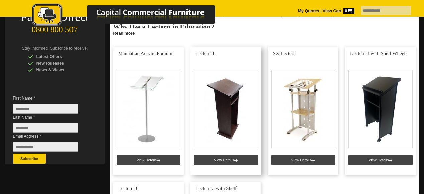 The width and height of the screenshot is (424, 194). I want to click on div: New Releases, so click(60, 63).